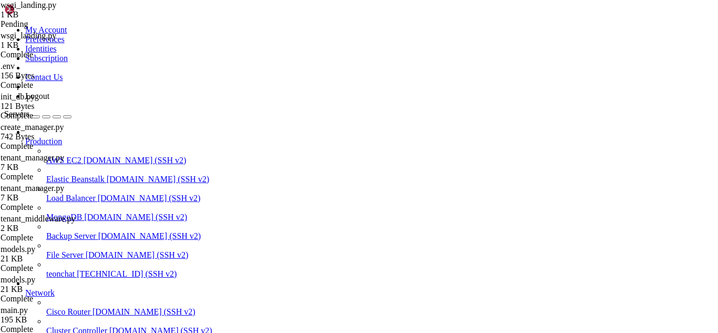 This screenshot has width=718, height=333. Describe the element at coordinates (49, 320) in the screenshot. I see `div: 195 KB` at that location.